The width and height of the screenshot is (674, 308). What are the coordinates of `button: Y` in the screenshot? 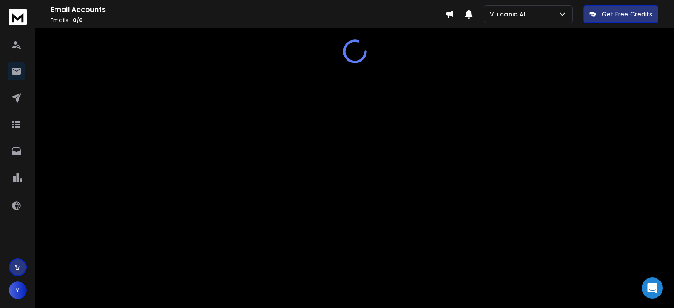 It's located at (18, 290).